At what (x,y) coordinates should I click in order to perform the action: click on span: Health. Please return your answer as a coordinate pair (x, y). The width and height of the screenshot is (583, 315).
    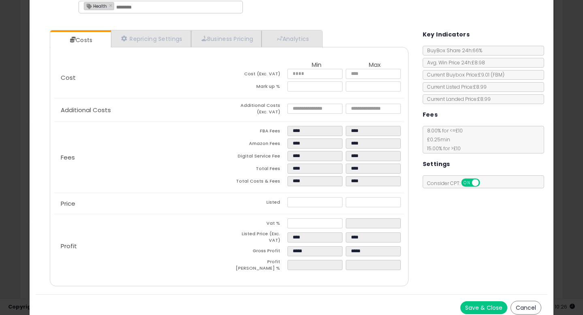
    Looking at the image, I should click on (96, 6).